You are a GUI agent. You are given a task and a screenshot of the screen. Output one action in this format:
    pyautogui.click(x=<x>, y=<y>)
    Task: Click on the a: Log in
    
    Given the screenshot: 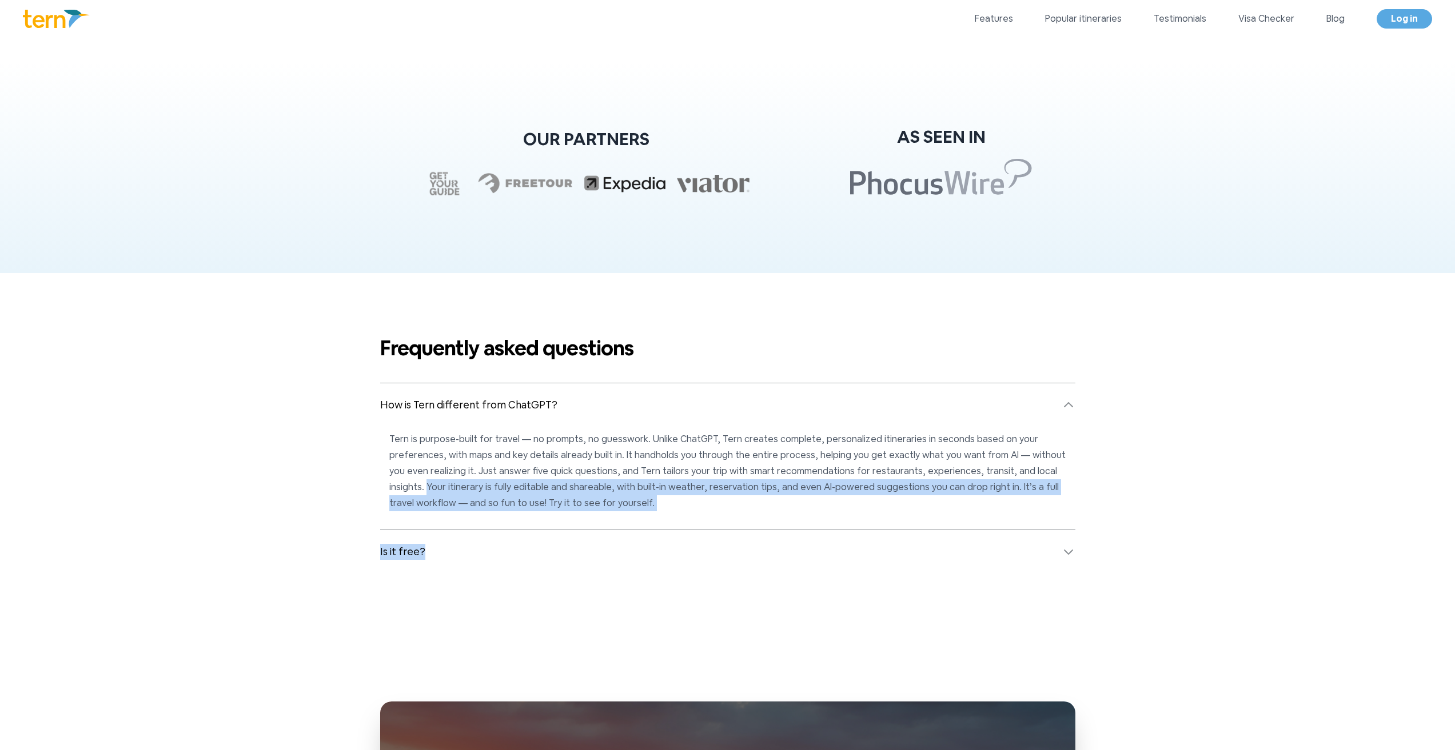 What is the action you would take?
    pyautogui.click(x=1404, y=19)
    